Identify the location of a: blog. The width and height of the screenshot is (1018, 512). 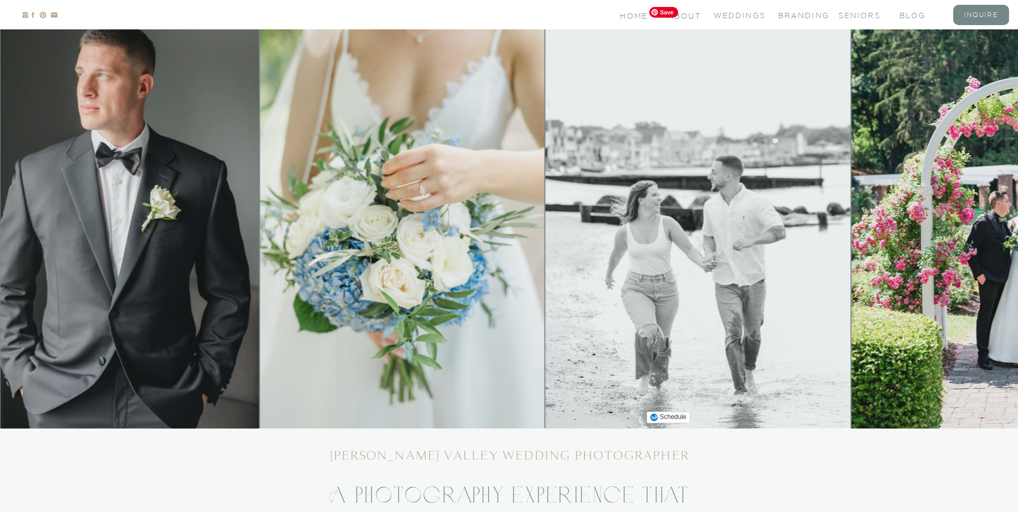
(920, 14).